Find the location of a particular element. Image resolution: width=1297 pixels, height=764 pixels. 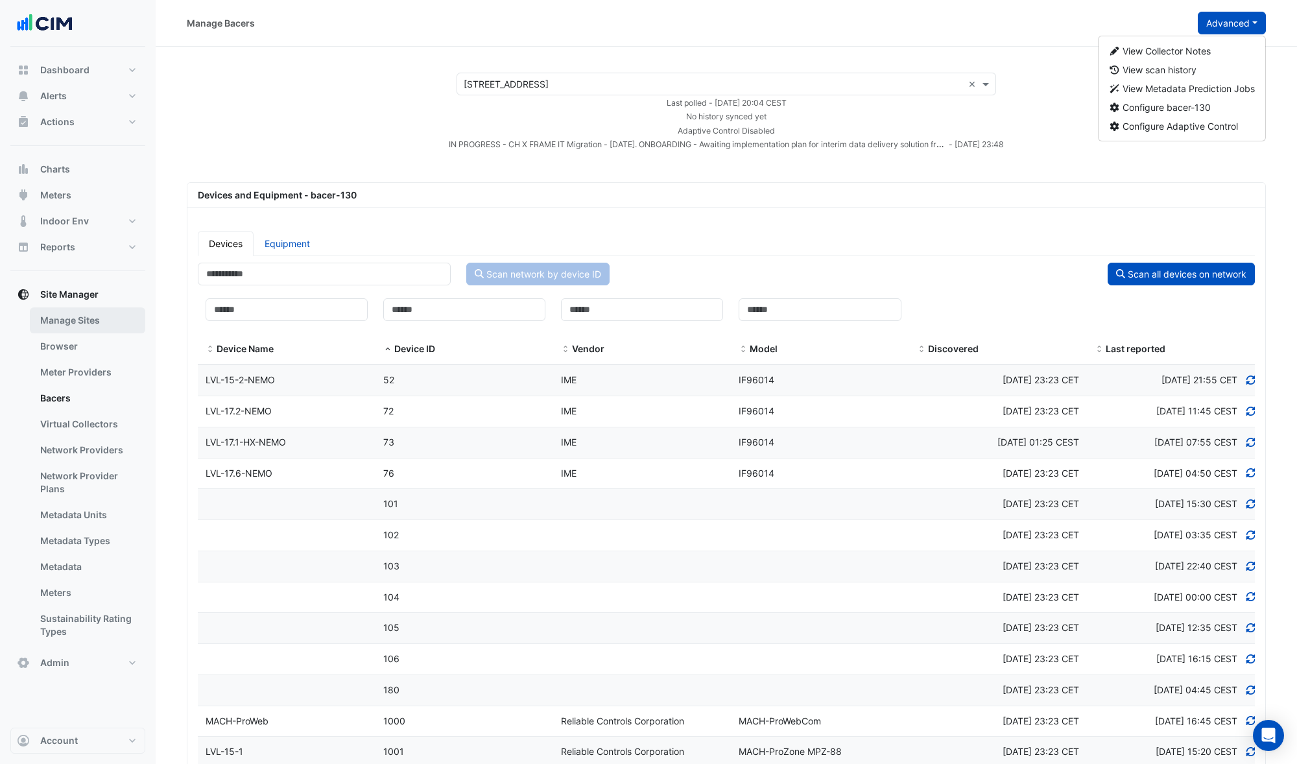

a: Metadata Types is located at coordinates (88, 541).